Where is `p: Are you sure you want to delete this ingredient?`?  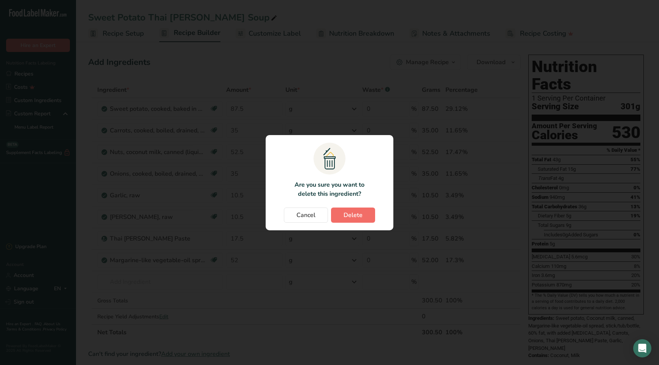 p: Are you sure you want to delete this ingredient? is located at coordinates (329, 190).